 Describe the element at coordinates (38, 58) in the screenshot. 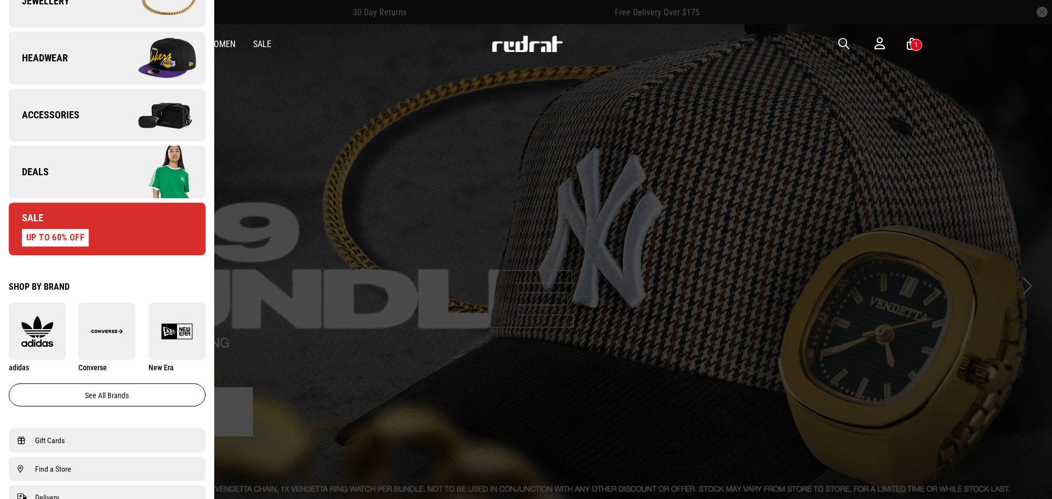

I see `span: Headwear` at that location.